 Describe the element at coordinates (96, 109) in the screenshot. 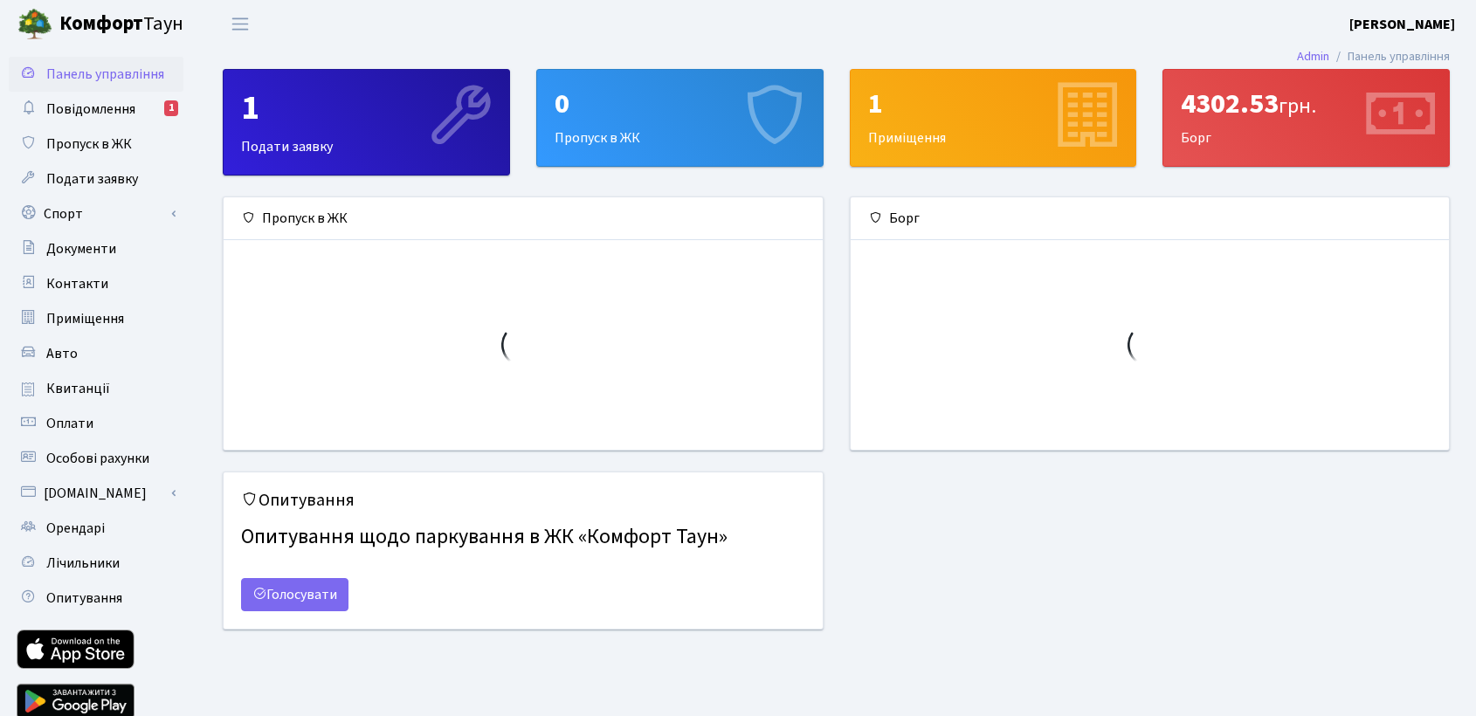

I see `a: Повідомлення1` at that location.